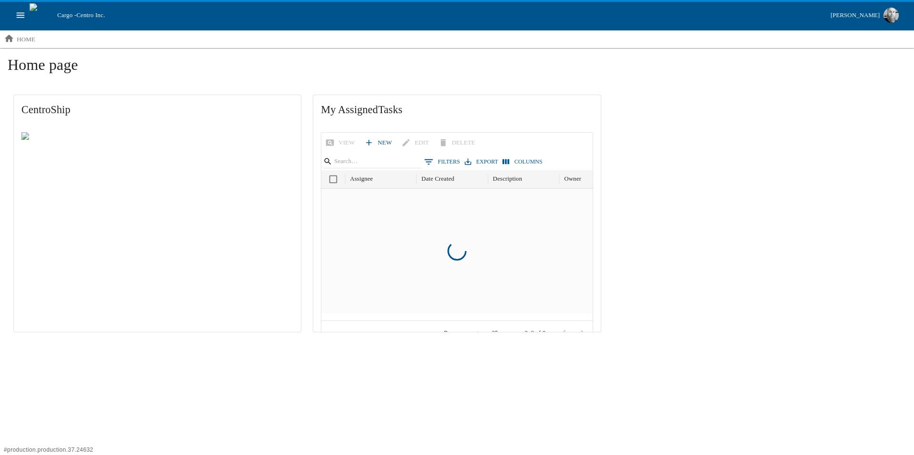 Image resolution: width=914 pixels, height=455 pixels. What do you see at coordinates (157, 110) in the screenshot?
I see `span: CentroShip` at bounding box center [157, 110].